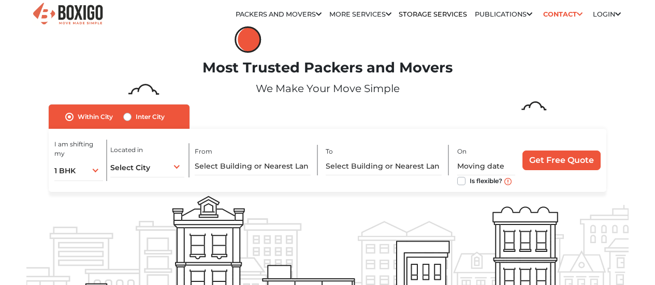  What do you see at coordinates (328, 68) in the screenshot?
I see `h1: Most Trusted Packers and Movers` at bounding box center [328, 68].